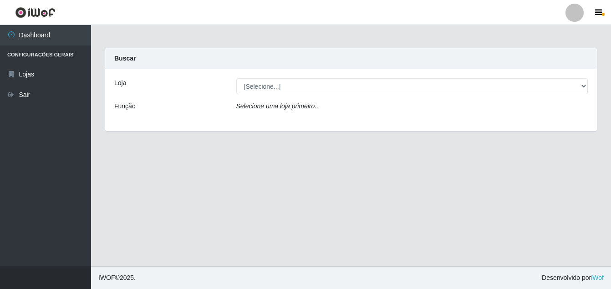  I want to click on i: Selecione uma loja primeiro..., so click(278, 106).